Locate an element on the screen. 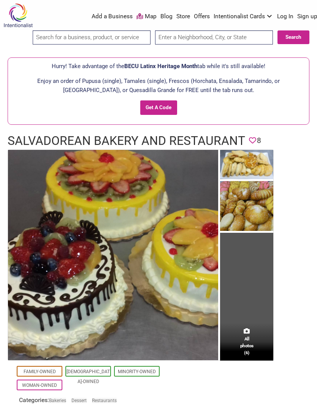  input: Search for a business, product, or service is located at coordinates (92, 37).